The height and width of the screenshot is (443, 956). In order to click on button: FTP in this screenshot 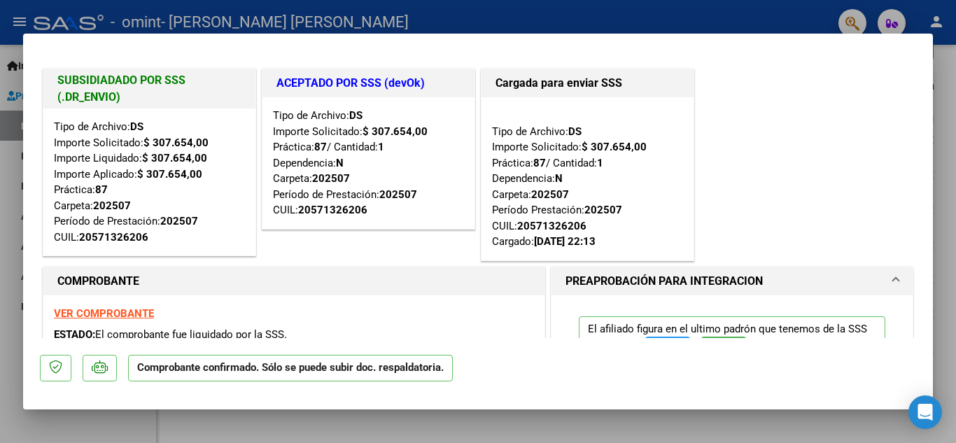, I will do `click(668, 349)`.